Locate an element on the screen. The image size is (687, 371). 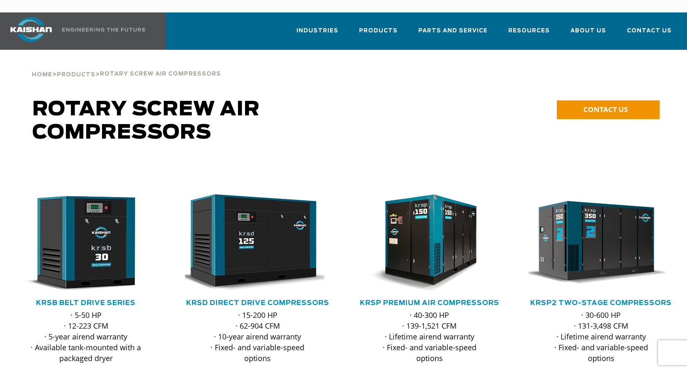
a: Parts and Service is located at coordinates (453, 34).